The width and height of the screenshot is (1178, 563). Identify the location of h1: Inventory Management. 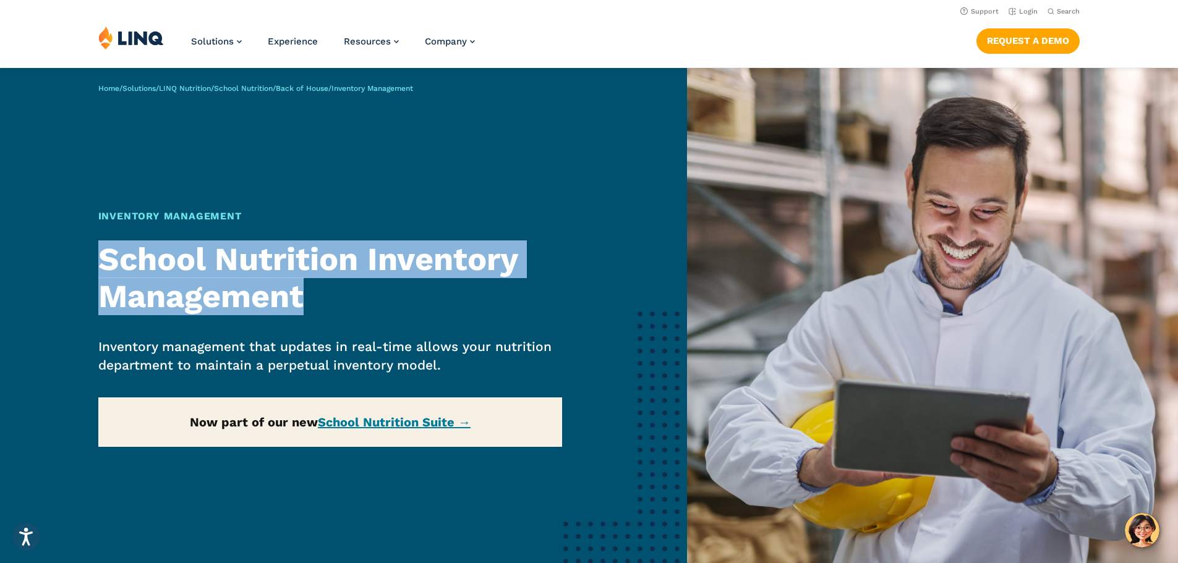
(330, 216).